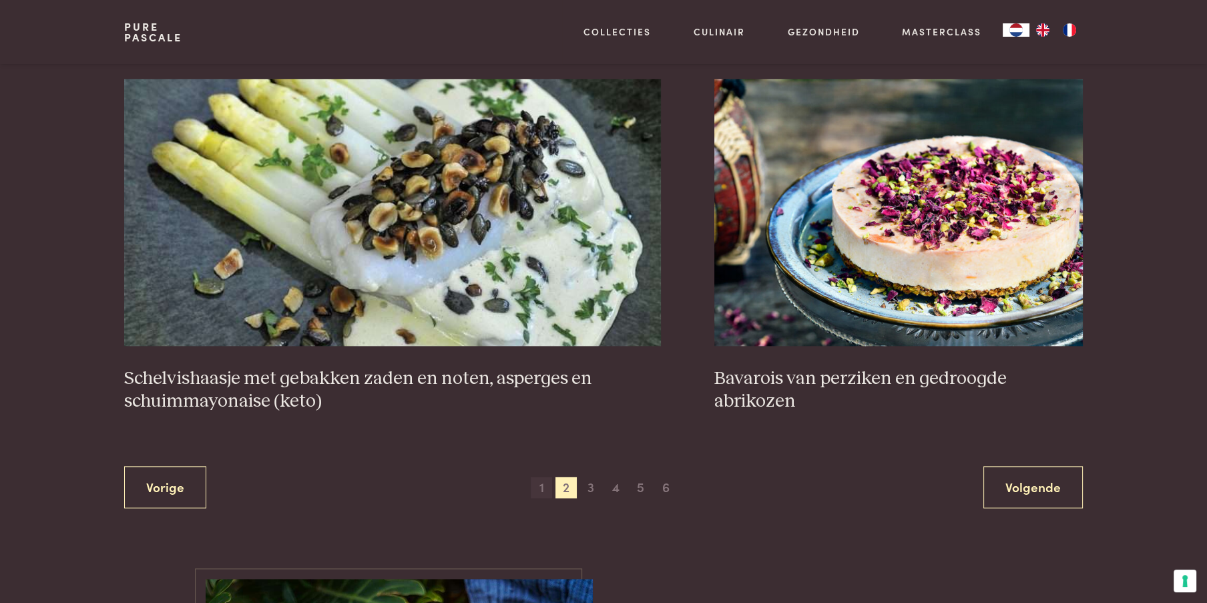 The width and height of the screenshot is (1207, 603). What do you see at coordinates (566, 487) in the screenshot?
I see `span: 2` at bounding box center [566, 487].